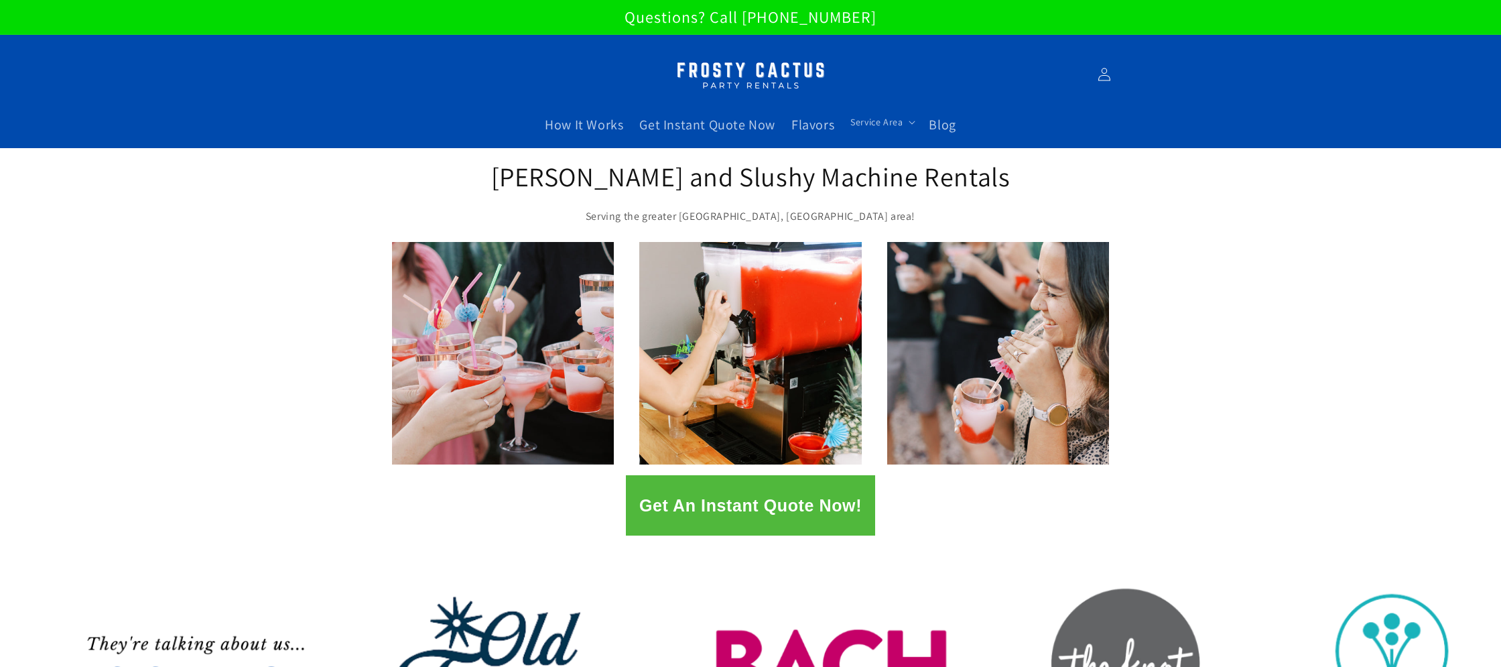 The height and width of the screenshot is (667, 1501). What do you see at coordinates (750, 505) in the screenshot?
I see `button: Get An Instant Quote Now!` at bounding box center [750, 505].